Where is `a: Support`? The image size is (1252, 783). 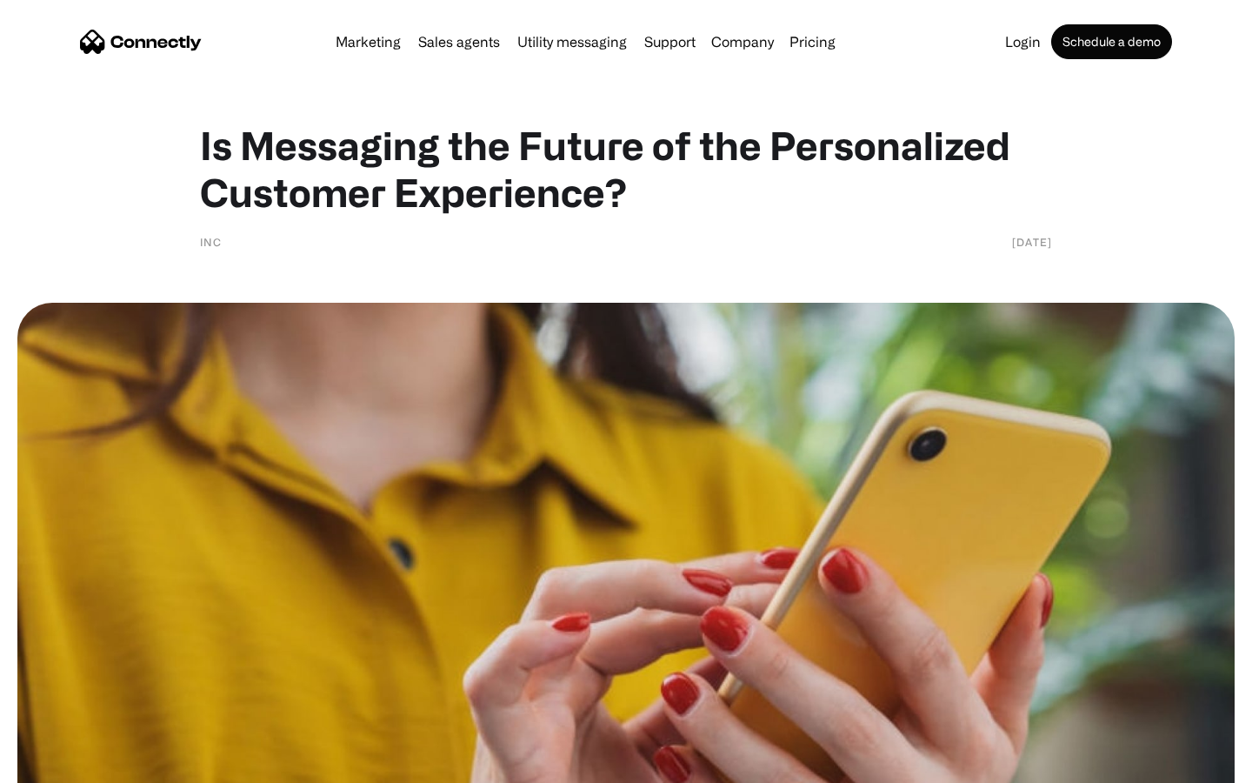 a: Support is located at coordinates (670, 42).